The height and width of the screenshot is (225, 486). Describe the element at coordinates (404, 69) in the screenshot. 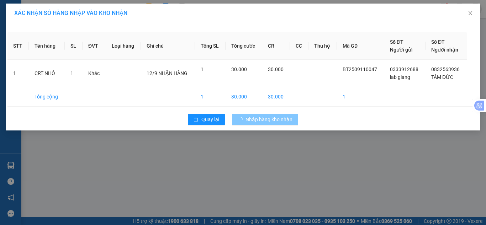

I see `span: 0333912688` at that location.